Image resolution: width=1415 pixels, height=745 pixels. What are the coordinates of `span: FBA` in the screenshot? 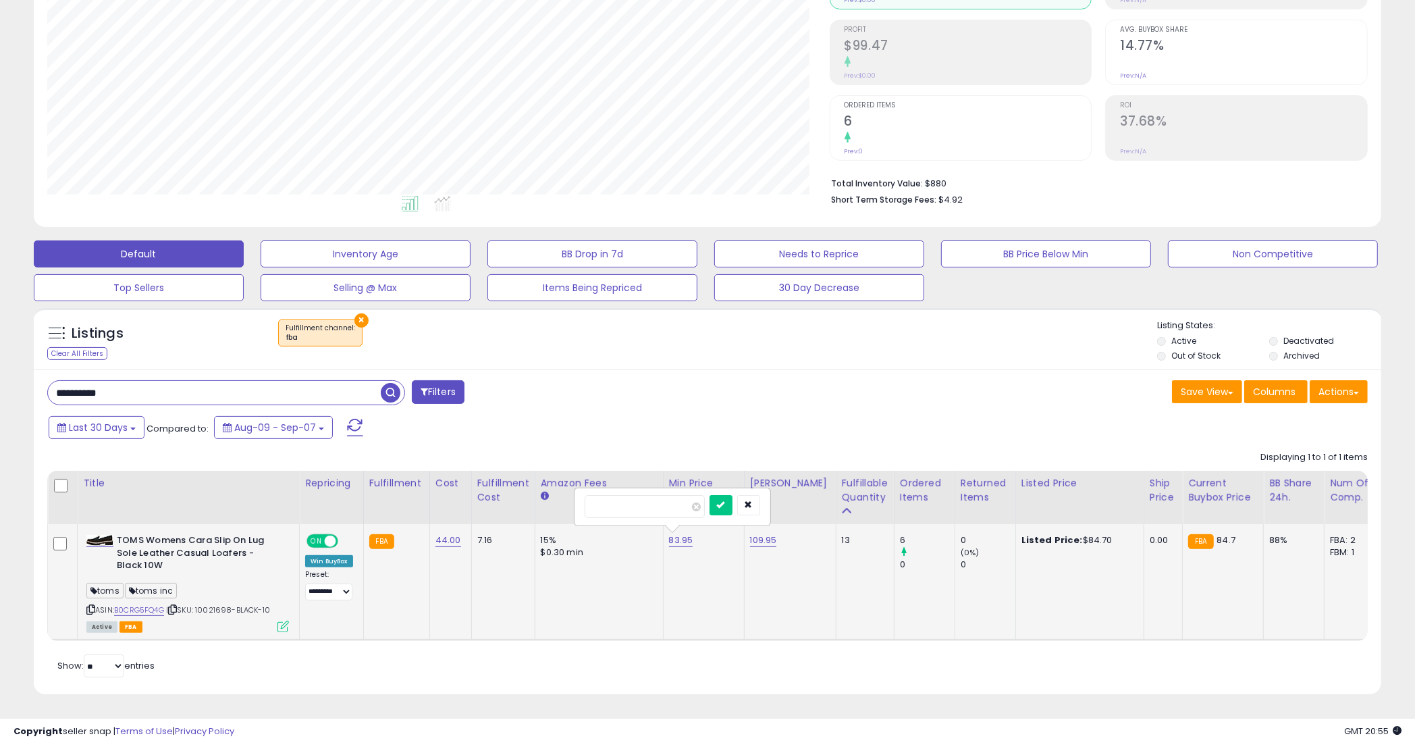 It's located at (131, 627).